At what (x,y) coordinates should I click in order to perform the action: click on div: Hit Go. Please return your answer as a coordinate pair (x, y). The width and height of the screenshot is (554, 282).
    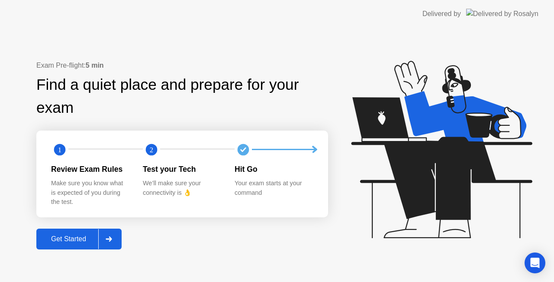
    Looking at the image, I should click on (274, 169).